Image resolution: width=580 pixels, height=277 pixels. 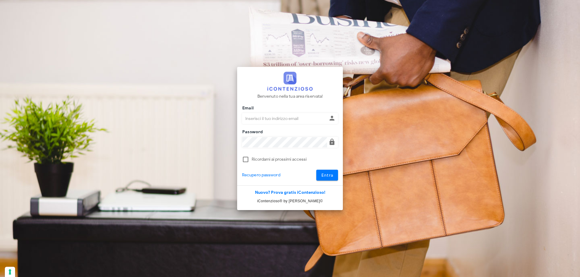 What do you see at coordinates (327, 175) in the screenshot?
I see `button: Entra` at bounding box center [327, 175].